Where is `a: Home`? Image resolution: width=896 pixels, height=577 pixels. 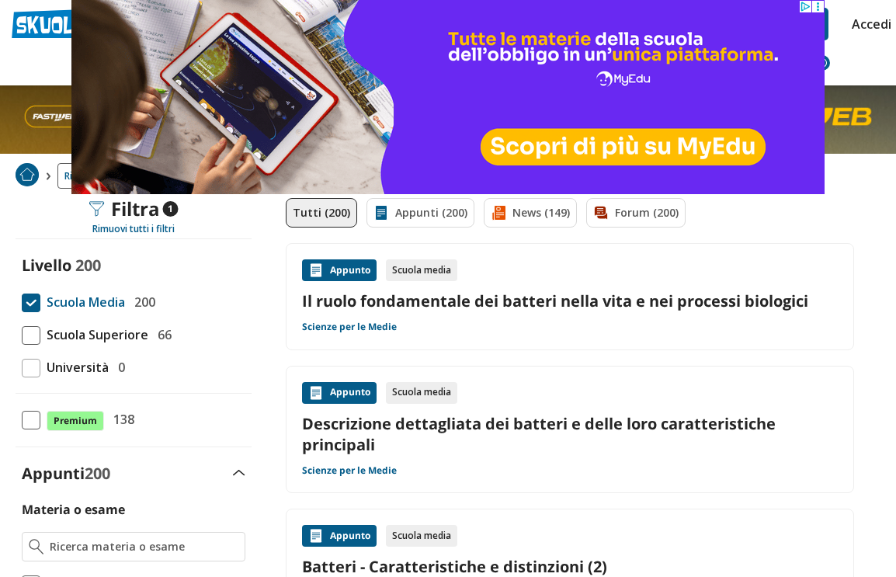
a: Home is located at coordinates (27, 175).